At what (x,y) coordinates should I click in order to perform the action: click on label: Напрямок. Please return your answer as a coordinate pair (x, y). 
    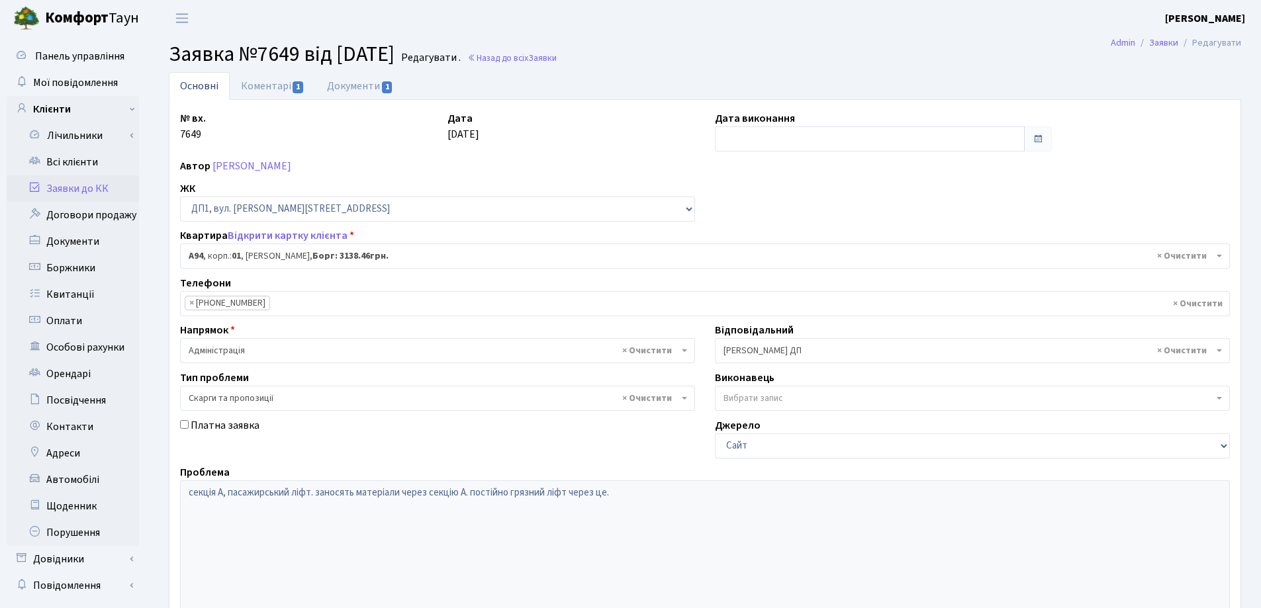
    Looking at the image, I should click on (207, 330).